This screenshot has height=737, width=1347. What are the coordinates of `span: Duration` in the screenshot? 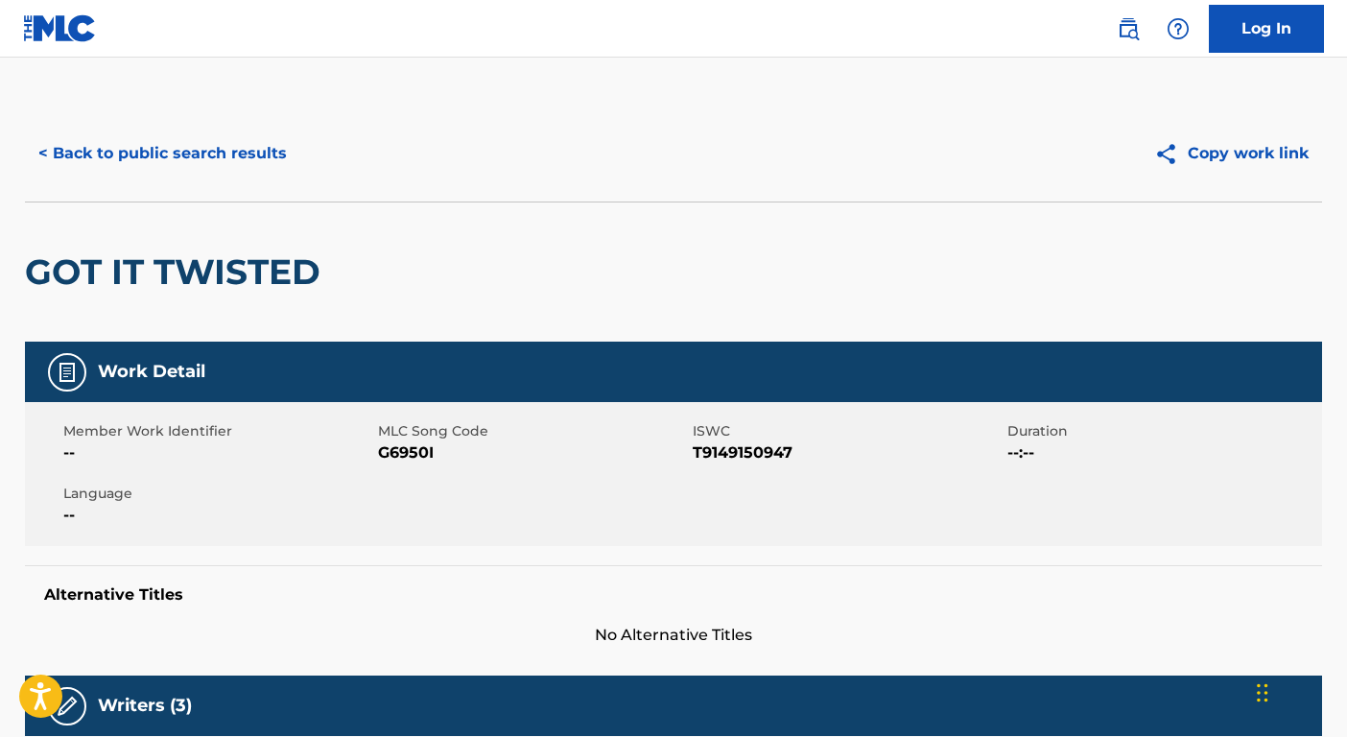 It's located at (1162, 431).